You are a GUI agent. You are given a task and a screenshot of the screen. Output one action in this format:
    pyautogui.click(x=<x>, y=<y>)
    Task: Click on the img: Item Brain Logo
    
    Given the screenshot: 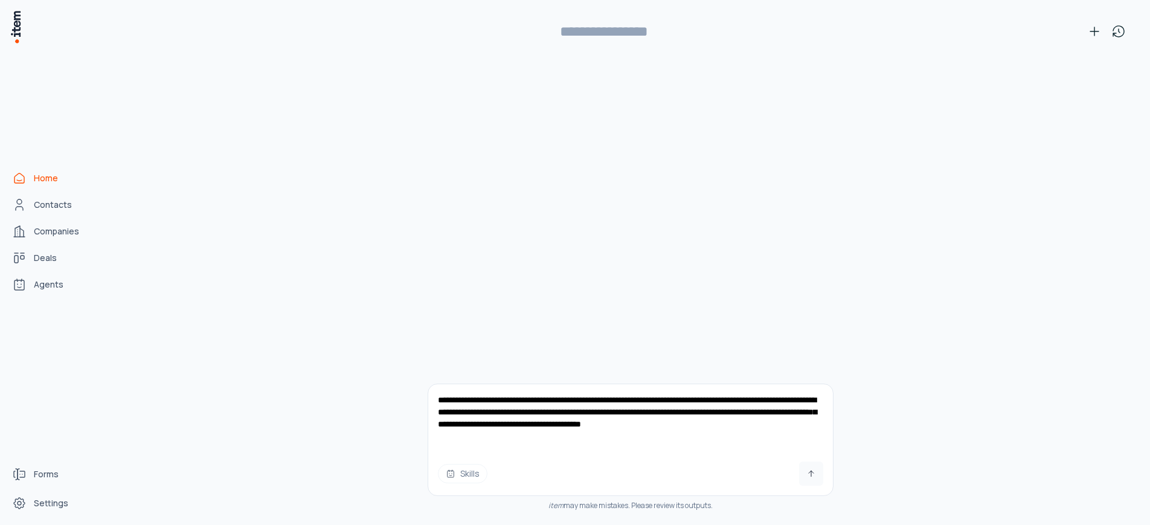 What is the action you would take?
    pyautogui.click(x=16, y=27)
    